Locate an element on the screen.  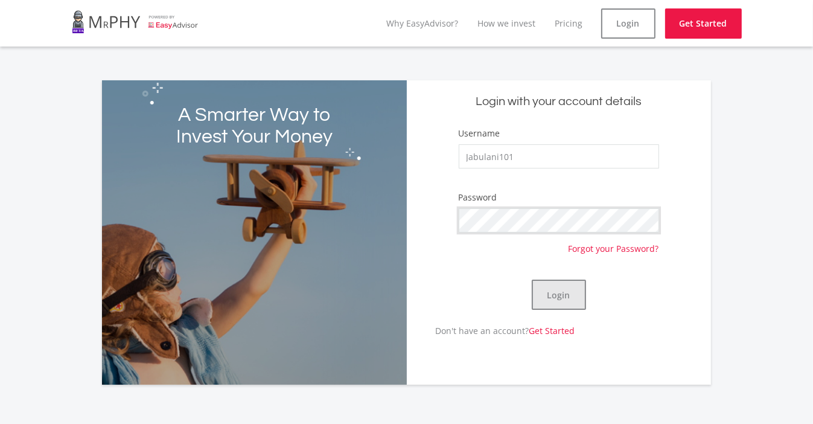
a: Why EasyAdvisor? is located at coordinates (423, 23).